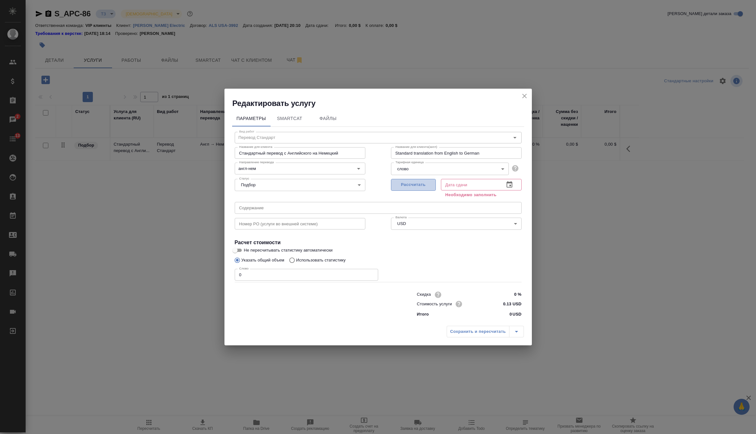  I want to click on button: слово, so click(403, 169).